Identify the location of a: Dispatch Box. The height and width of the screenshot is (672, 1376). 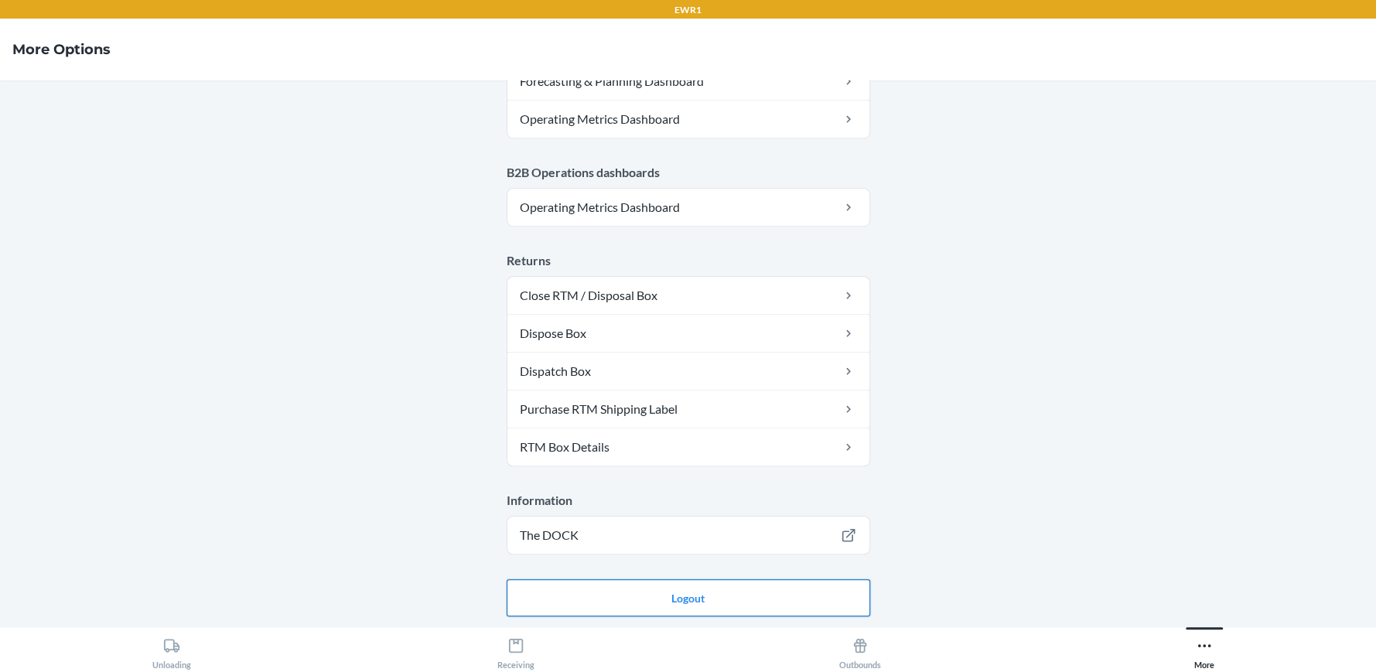
(689, 371).